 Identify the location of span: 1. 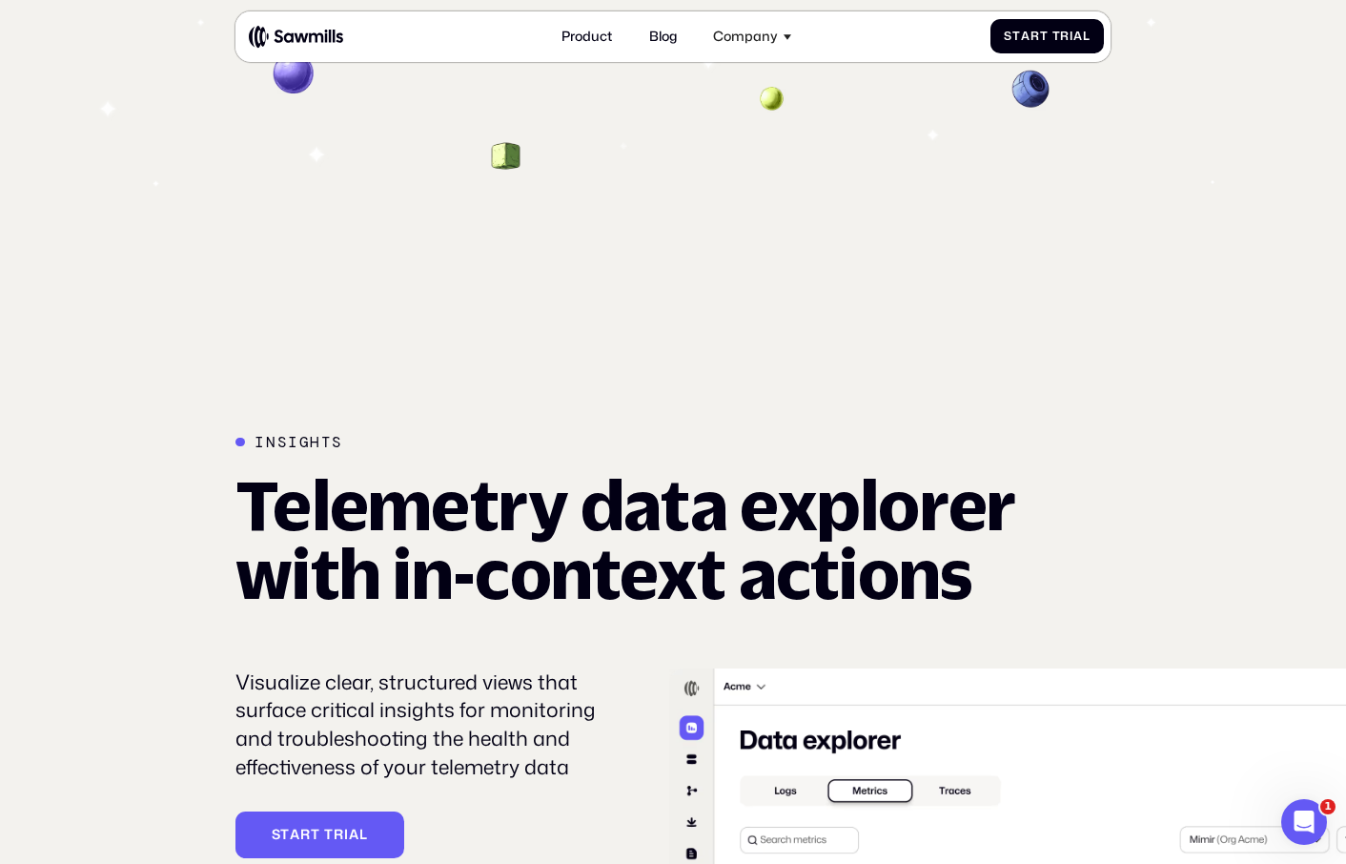
(1328, 807).